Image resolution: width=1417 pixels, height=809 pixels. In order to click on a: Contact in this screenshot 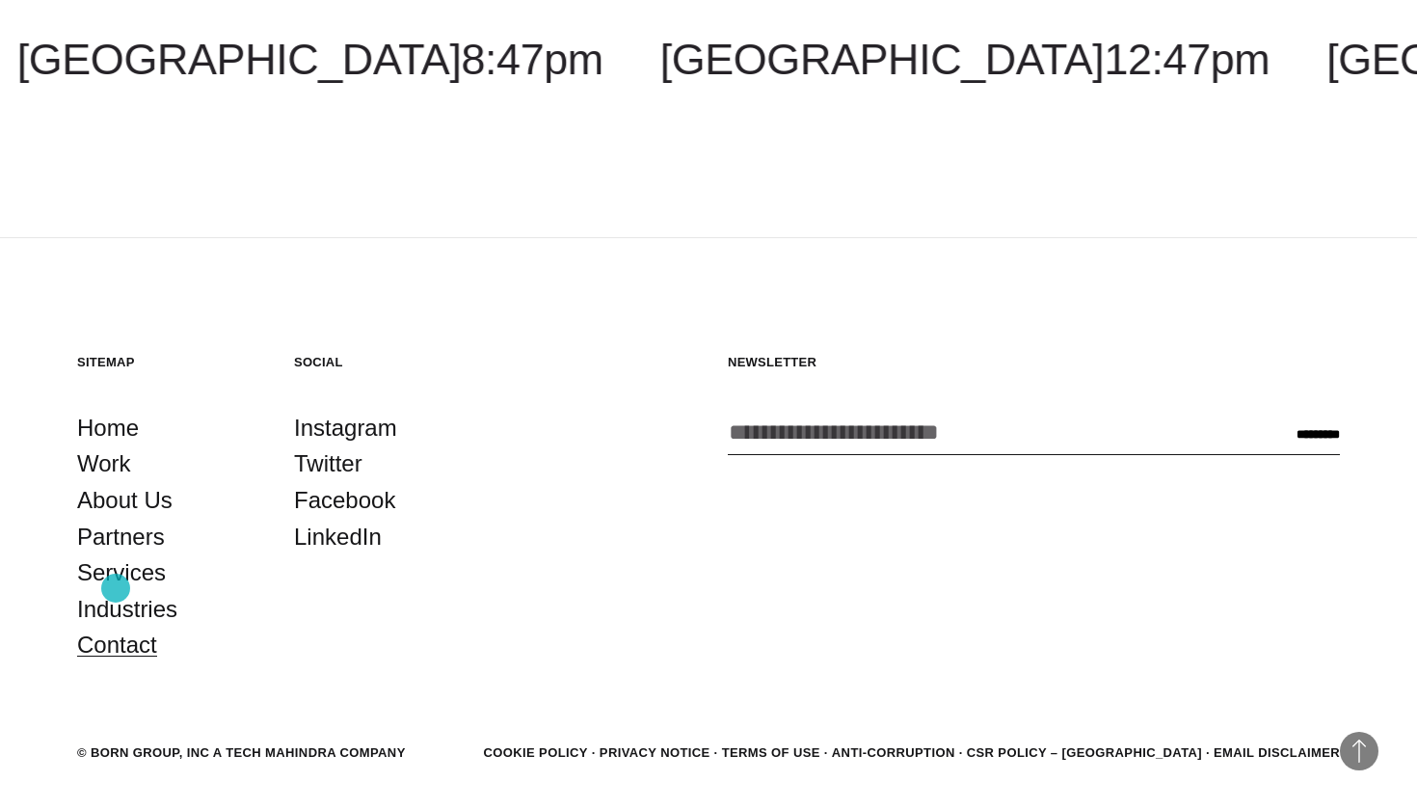, I will do `click(117, 645)`.